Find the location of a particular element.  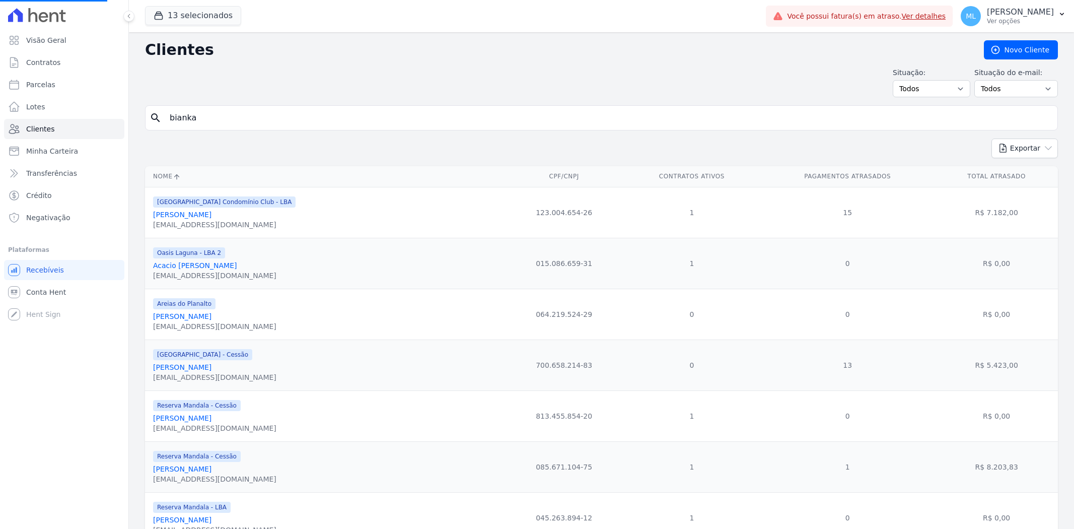

a: Crédito is located at coordinates (64, 195).